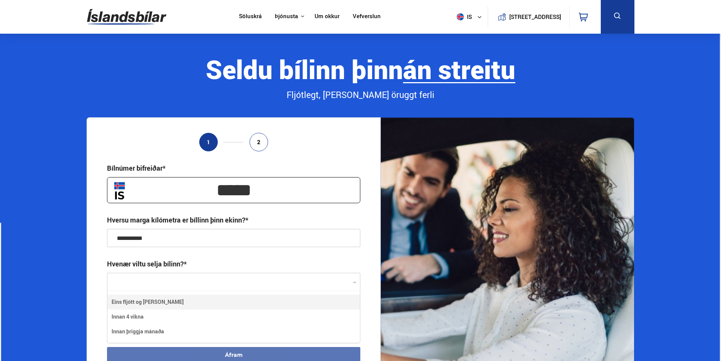 This screenshot has height=361, width=721. What do you see at coordinates (360, 69) in the screenshot?
I see `div: Seldu bílinn þinn` at bounding box center [360, 69].